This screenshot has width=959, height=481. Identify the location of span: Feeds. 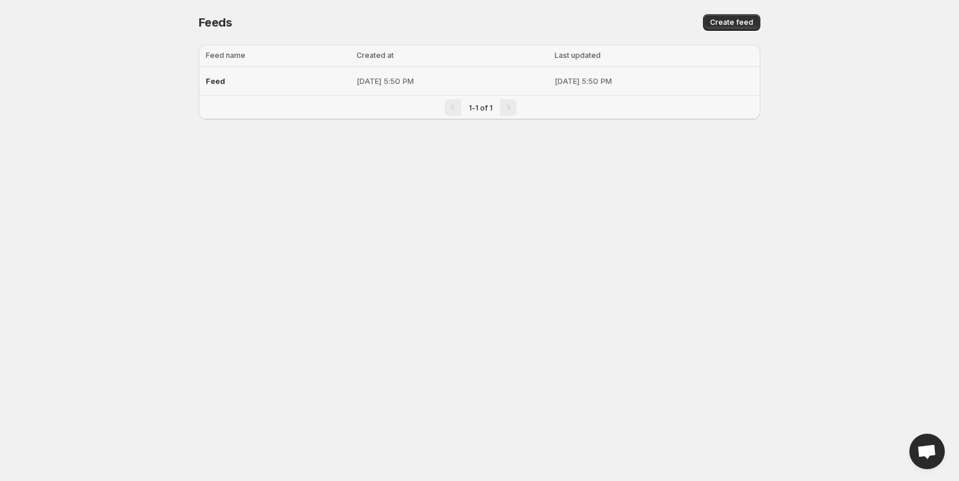
(215, 22).